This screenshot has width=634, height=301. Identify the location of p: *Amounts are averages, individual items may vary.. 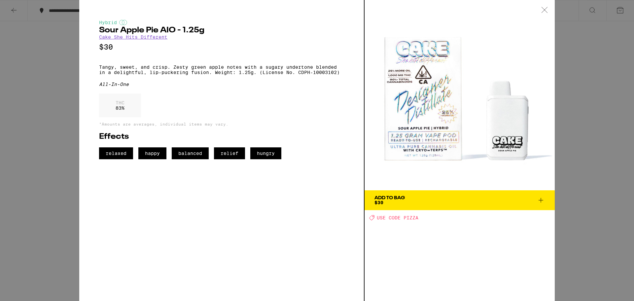
(222, 124).